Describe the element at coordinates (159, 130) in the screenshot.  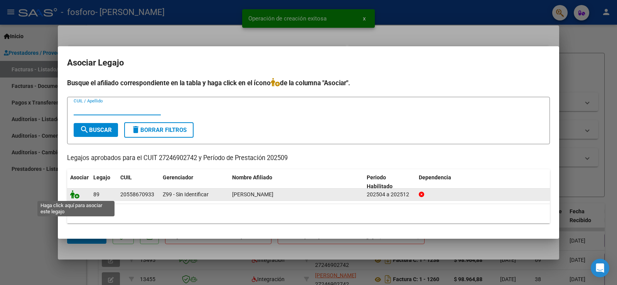
I see `span: Borrar Filtros` at that location.